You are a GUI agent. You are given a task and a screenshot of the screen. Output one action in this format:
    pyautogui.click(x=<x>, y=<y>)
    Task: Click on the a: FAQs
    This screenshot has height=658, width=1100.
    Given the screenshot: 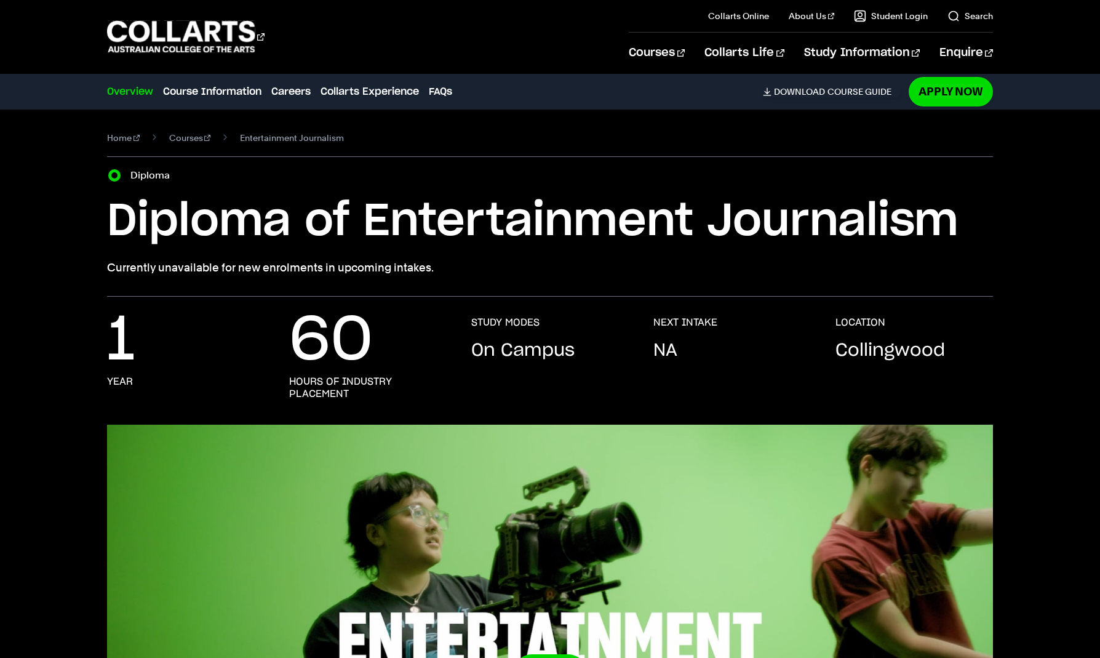 What is the action you would take?
    pyautogui.click(x=441, y=92)
    